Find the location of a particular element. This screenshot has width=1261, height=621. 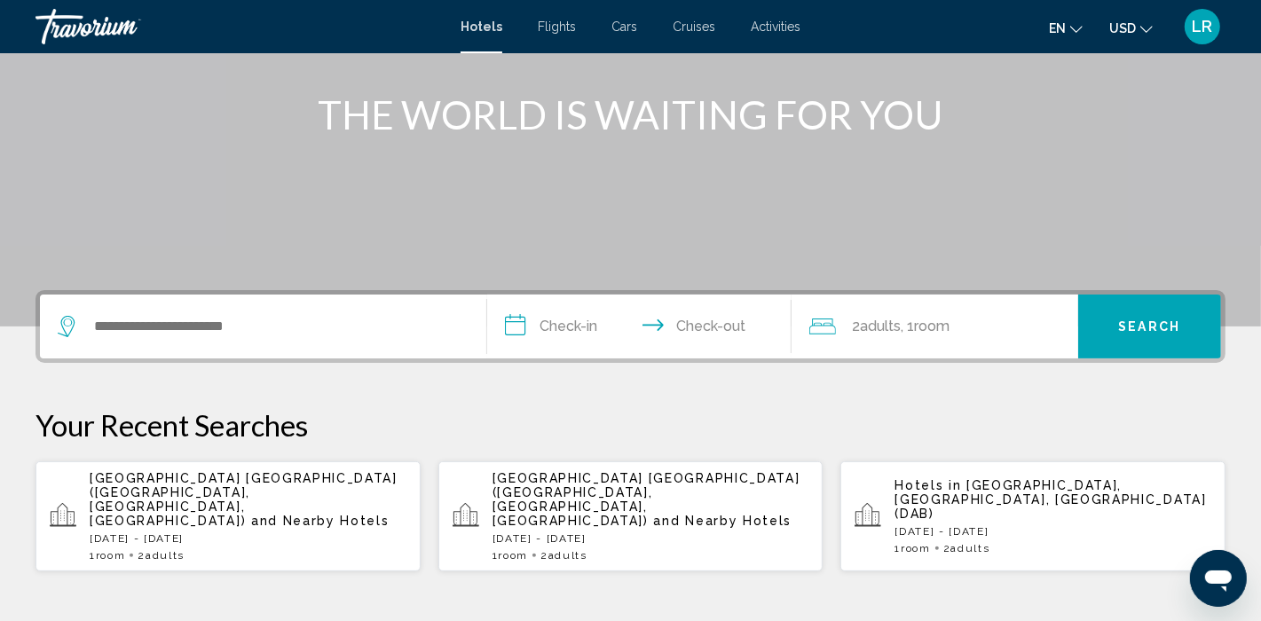

button: Check in and out dates is located at coordinates (639, 327).